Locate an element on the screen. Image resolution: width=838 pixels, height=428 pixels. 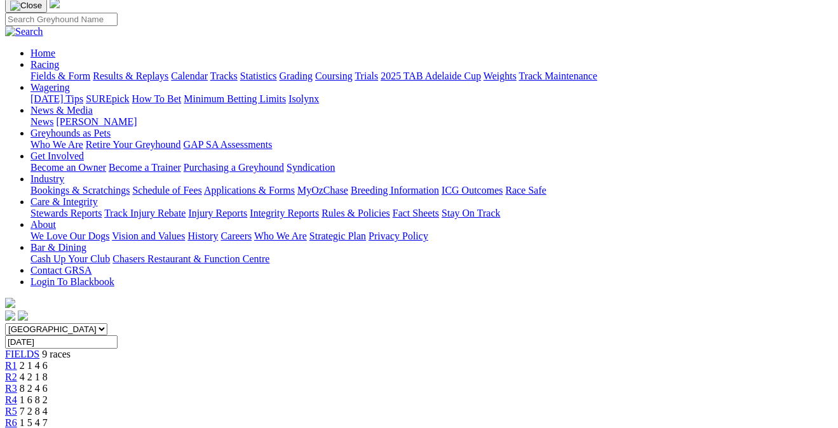
a: R3 is located at coordinates (11, 388).